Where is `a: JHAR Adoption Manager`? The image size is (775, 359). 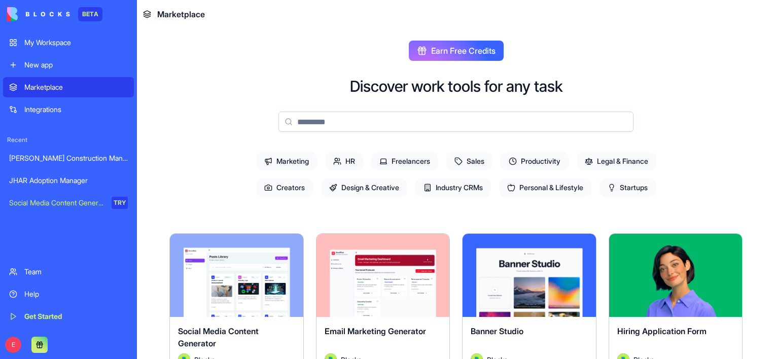 a: JHAR Adoption Manager is located at coordinates (68, 181).